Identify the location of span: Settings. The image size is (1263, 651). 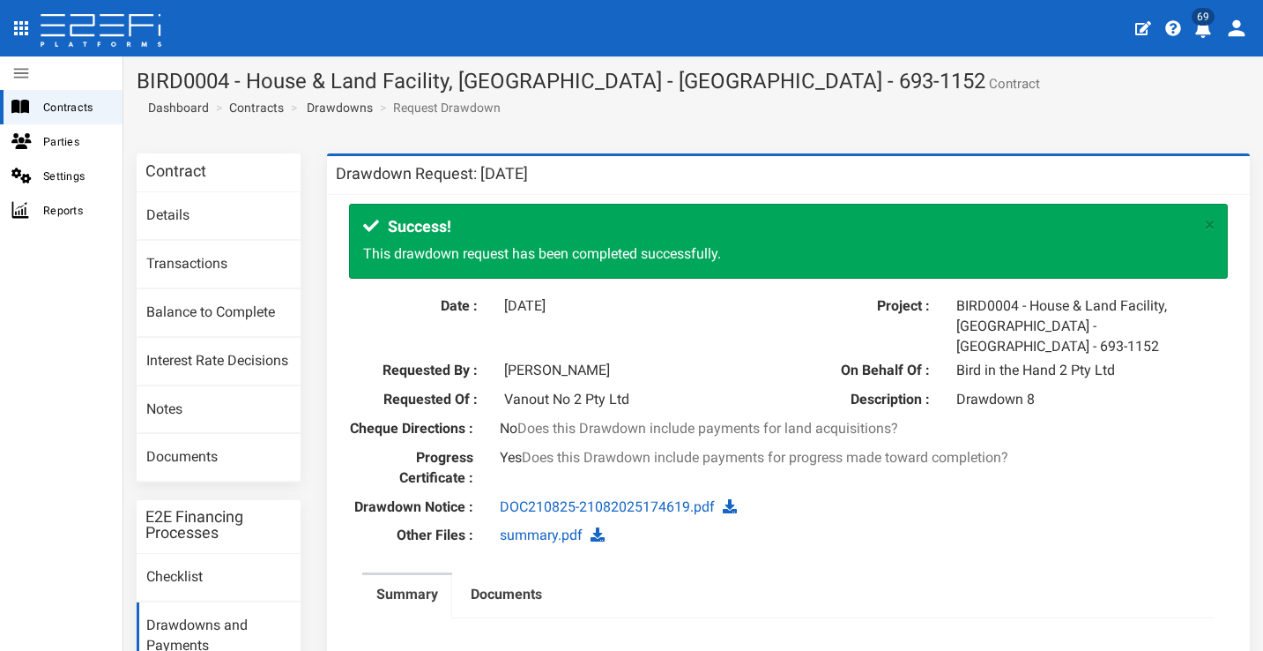
(76, 175).